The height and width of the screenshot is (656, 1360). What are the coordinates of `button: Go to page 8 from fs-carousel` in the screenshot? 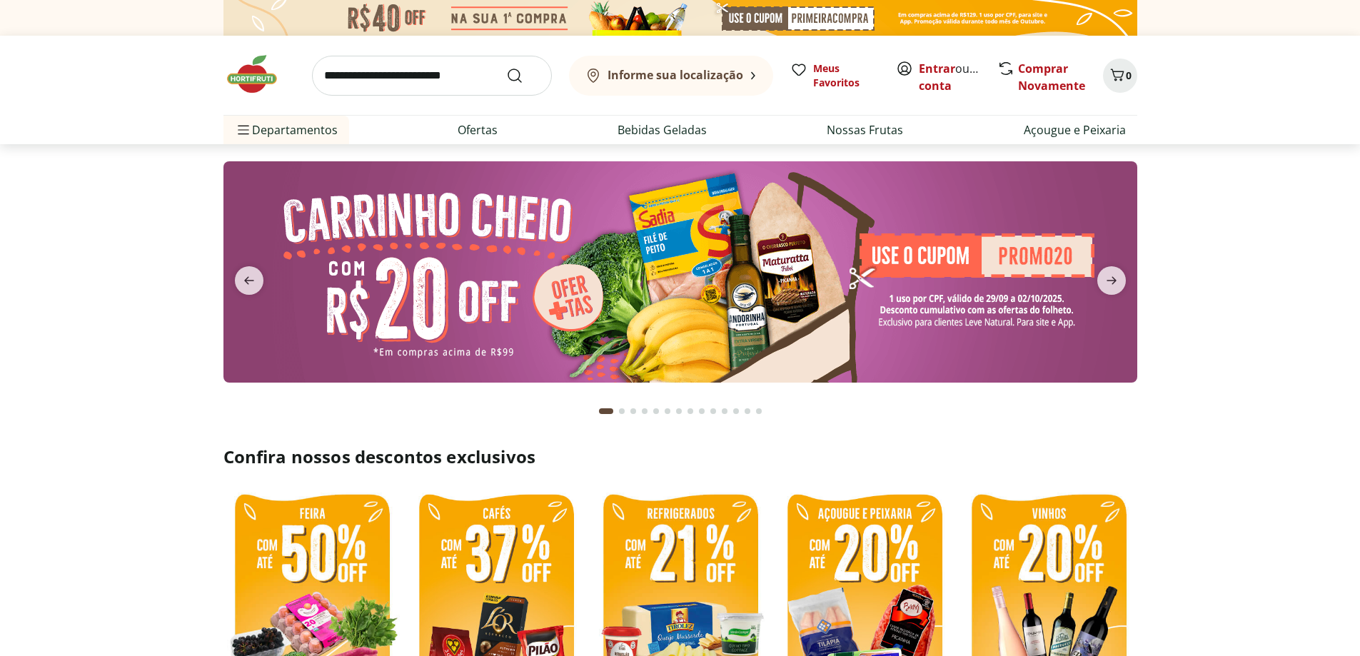 It's located at (690, 411).